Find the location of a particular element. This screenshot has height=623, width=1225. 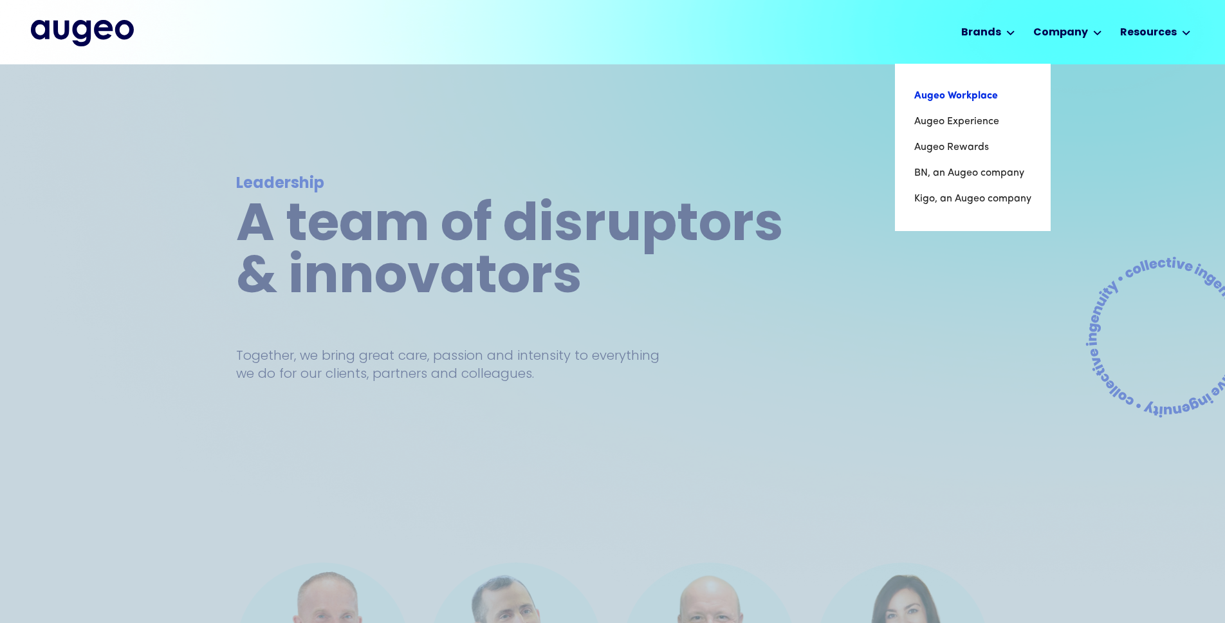

nav: Brands is located at coordinates (973, 147).